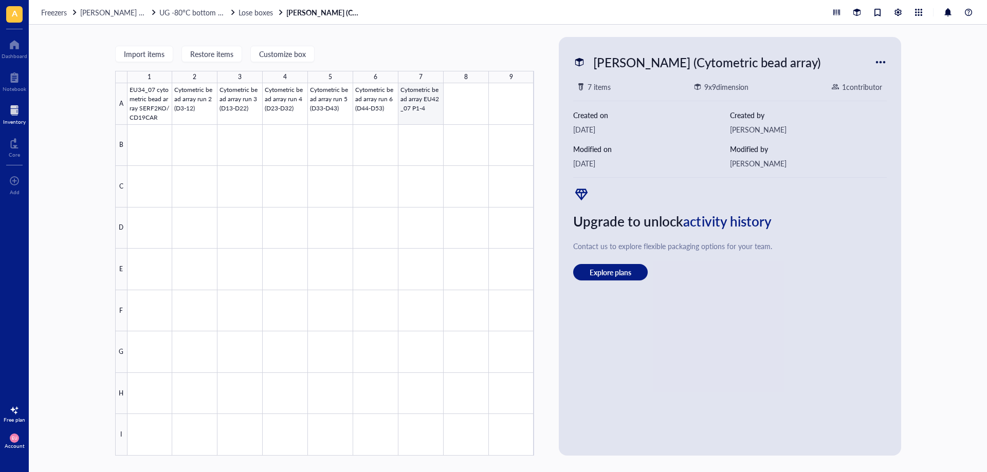  I want to click on span: UG -80°C bottom half, so click(194, 12).